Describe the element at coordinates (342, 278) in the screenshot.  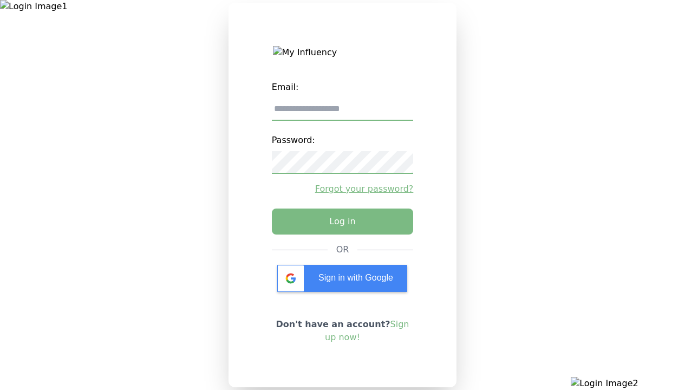
I see `div: Sign in with Google` at that location.